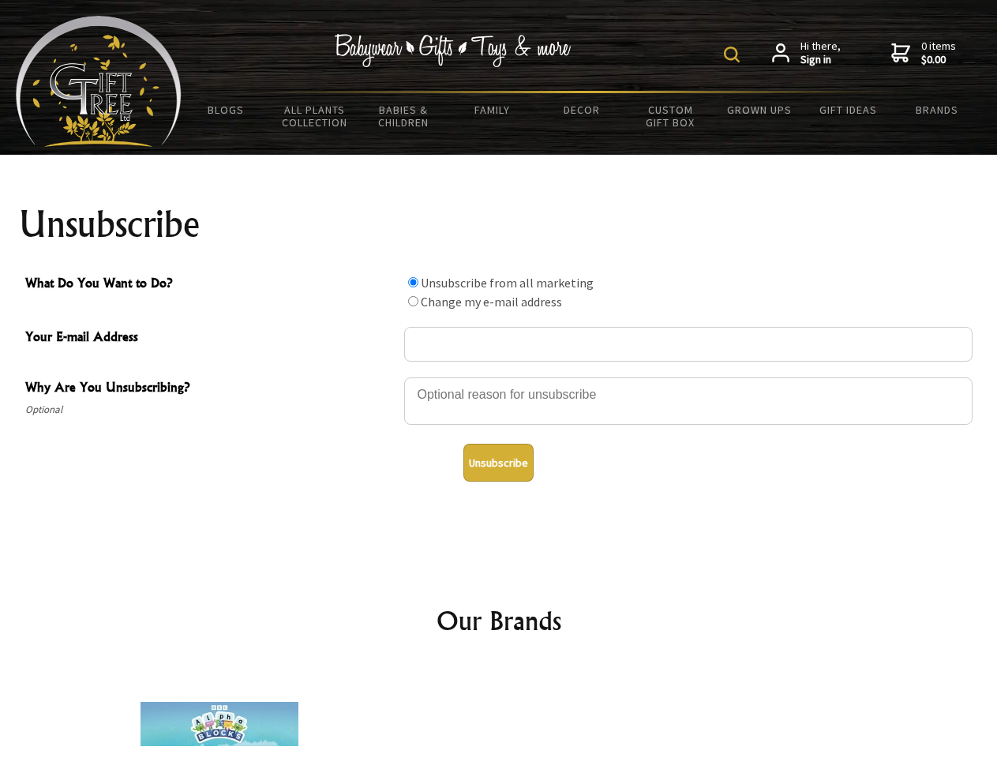 The image size is (997, 758). What do you see at coordinates (499, 224) in the screenshot?
I see `h1: Unsubscribe` at bounding box center [499, 224].